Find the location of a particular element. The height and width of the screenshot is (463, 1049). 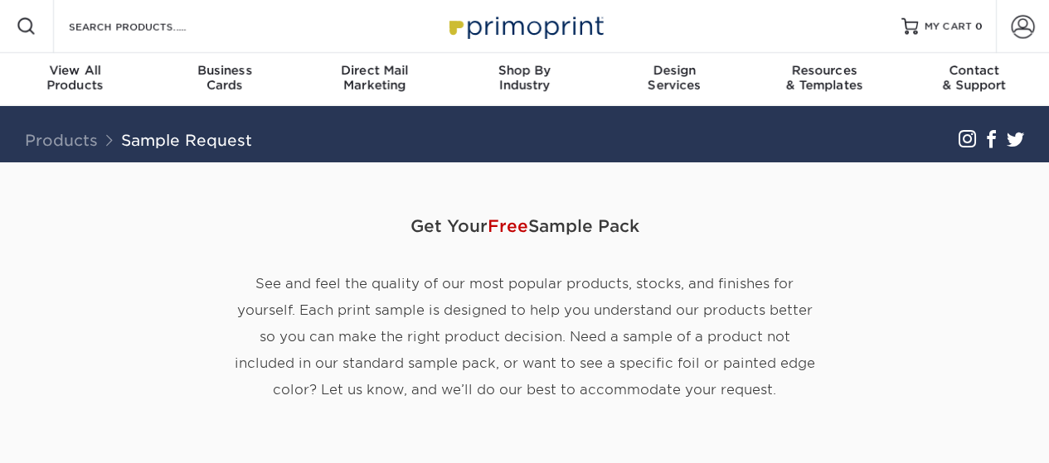

span: Free is located at coordinates (507, 226).